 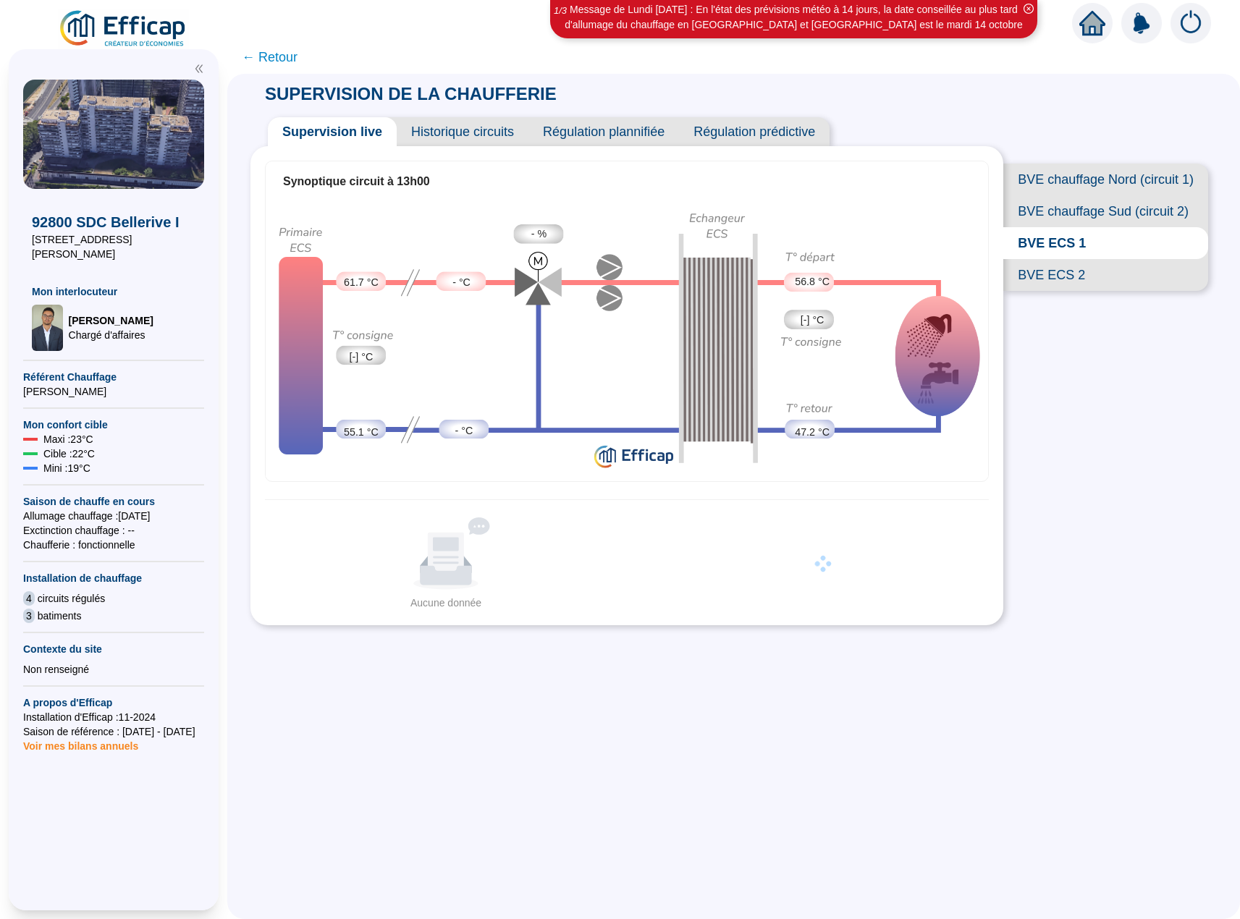 What do you see at coordinates (410, 93) in the screenshot?
I see `span: SUPERVISION DE LA CHAUFFERIE` at bounding box center [410, 93].